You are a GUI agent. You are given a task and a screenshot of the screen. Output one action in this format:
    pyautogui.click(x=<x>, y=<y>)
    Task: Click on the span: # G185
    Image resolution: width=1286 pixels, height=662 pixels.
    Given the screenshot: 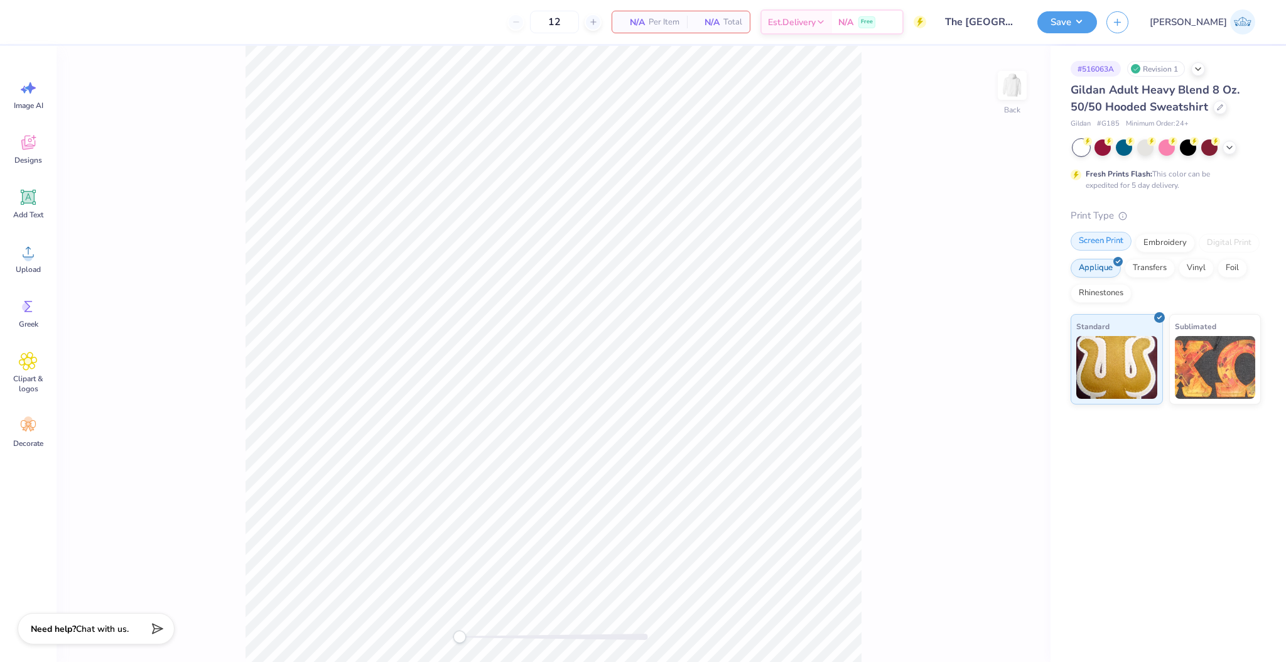 What is the action you would take?
    pyautogui.click(x=1108, y=124)
    